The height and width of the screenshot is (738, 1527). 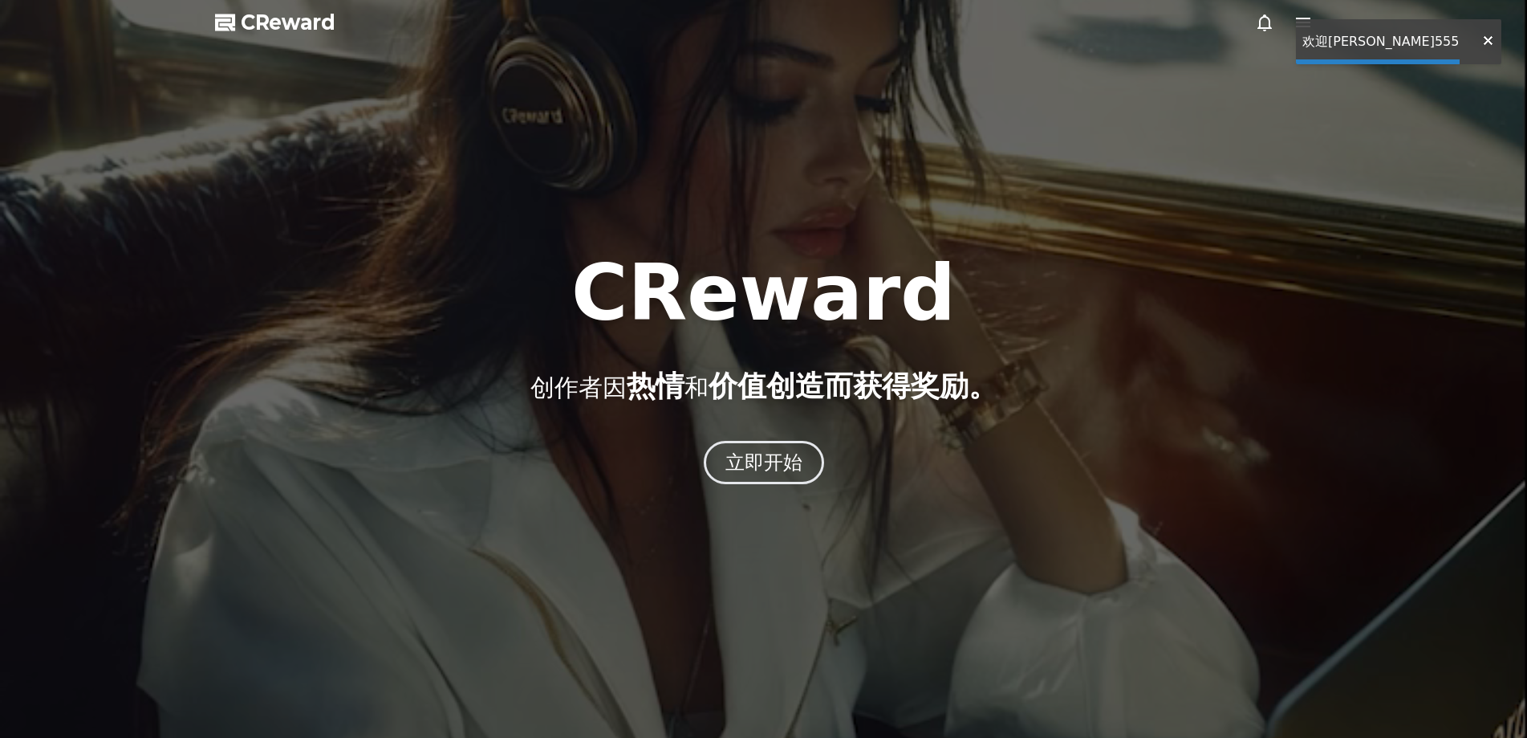 I want to click on font: 立即开始, so click(x=764, y=462).